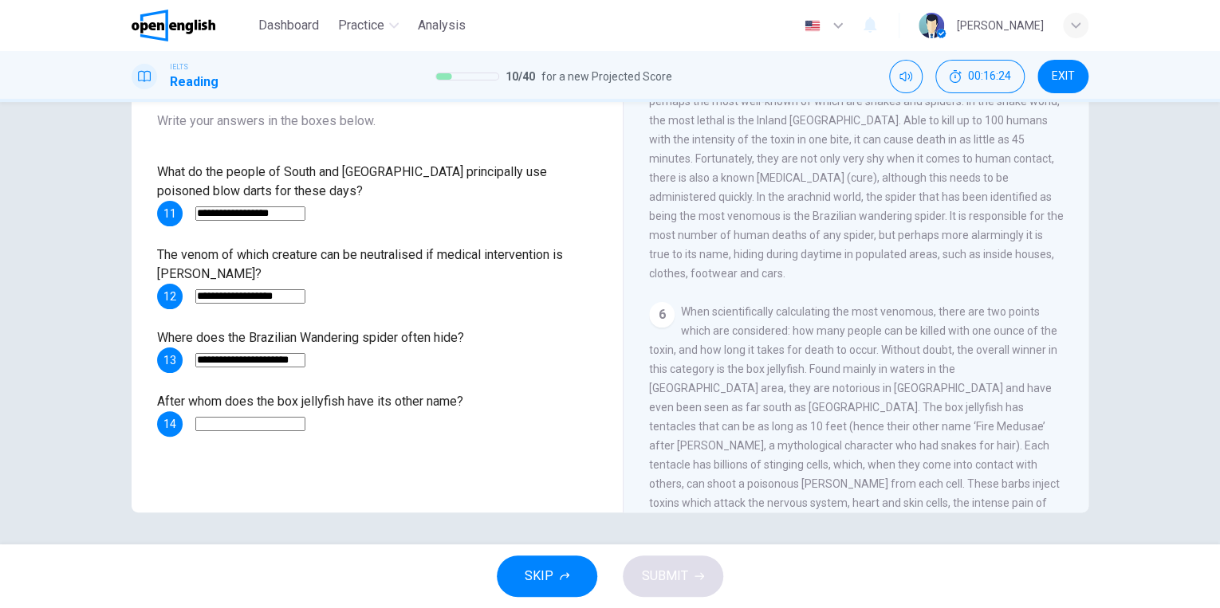 The width and height of the screenshot is (1220, 608). Describe the element at coordinates (547, 576) in the screenshot. I see `button: SKIP` at that location.